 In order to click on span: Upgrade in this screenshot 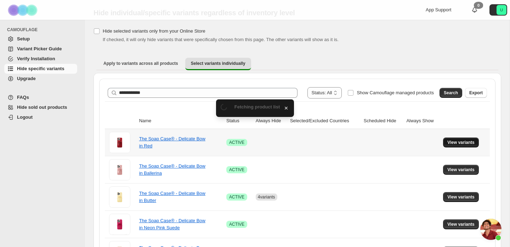, I will do `click(26, 78)`.